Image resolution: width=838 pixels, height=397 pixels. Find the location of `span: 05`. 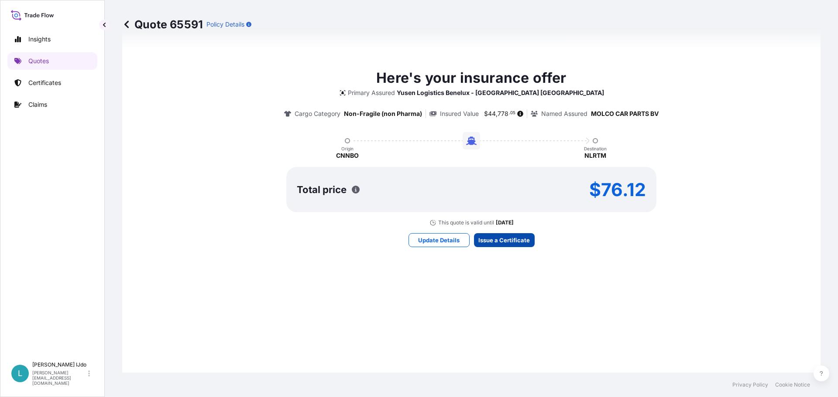

span: 05 is located at coordinates (513, 113).